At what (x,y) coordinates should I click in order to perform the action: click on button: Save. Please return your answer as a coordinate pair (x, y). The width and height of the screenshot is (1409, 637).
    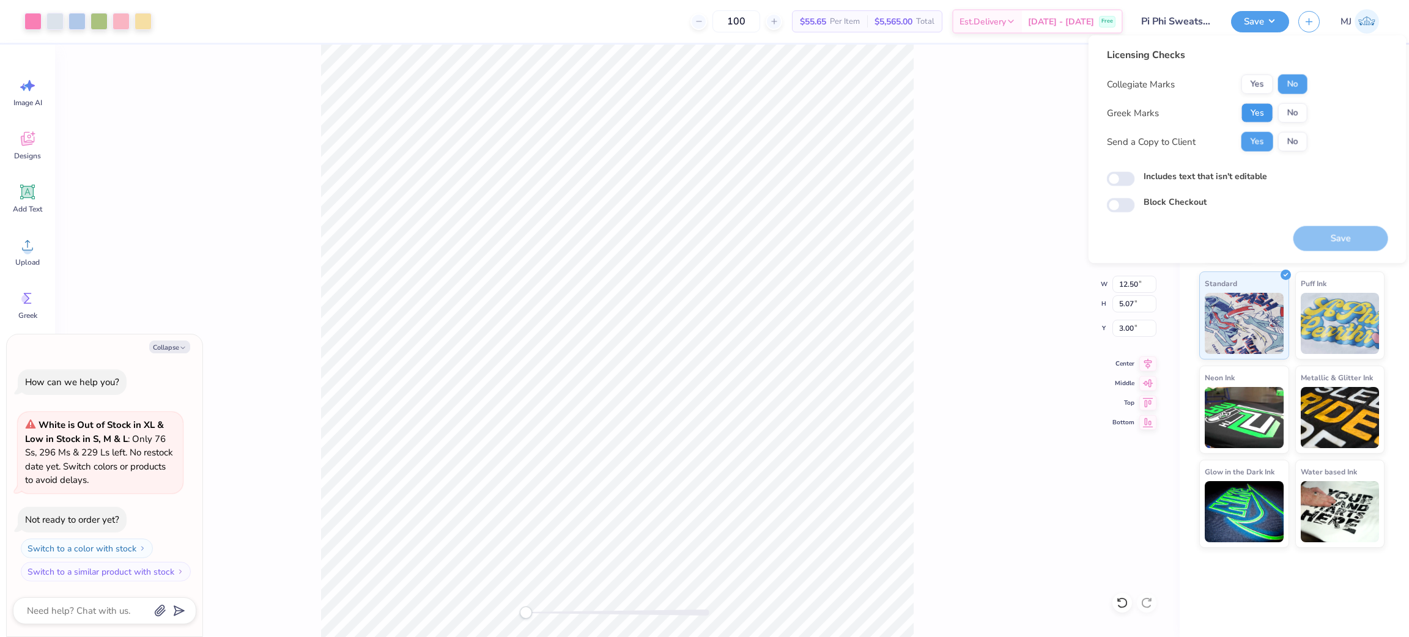
    Looking at the image, I should click on (1260, 21).